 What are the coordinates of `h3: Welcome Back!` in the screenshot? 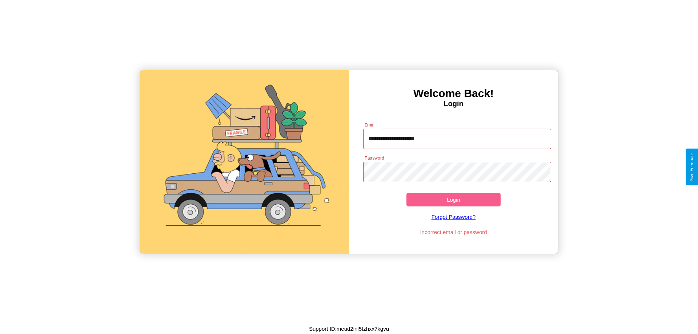 It's located at (453, 93).